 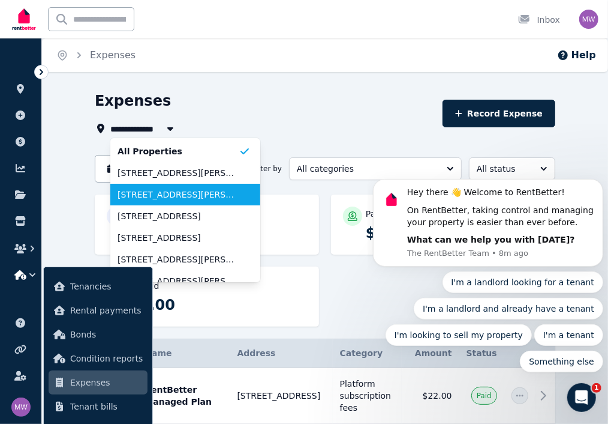 What do you see at coordinates (368, 353) in the screenshot?
I see `th: Category` at bounding box center [368, 353].